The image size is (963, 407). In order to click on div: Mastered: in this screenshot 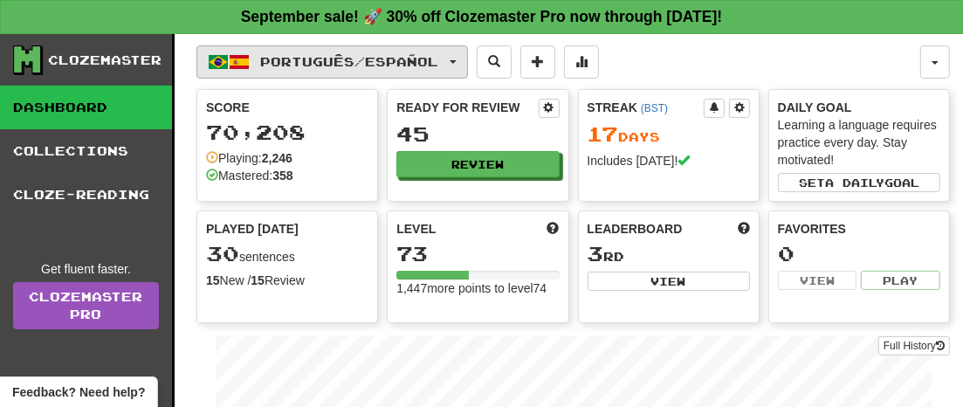, I will do `click(250, 175)`.